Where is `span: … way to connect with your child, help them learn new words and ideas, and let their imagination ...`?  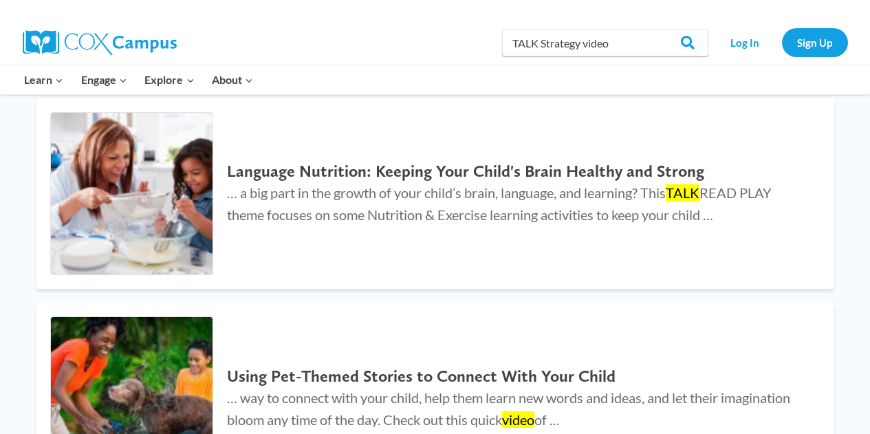 span: … way to connect with your child, help them learn new words and ideas, and let their imagination ... is located at coordinates (509, 409).